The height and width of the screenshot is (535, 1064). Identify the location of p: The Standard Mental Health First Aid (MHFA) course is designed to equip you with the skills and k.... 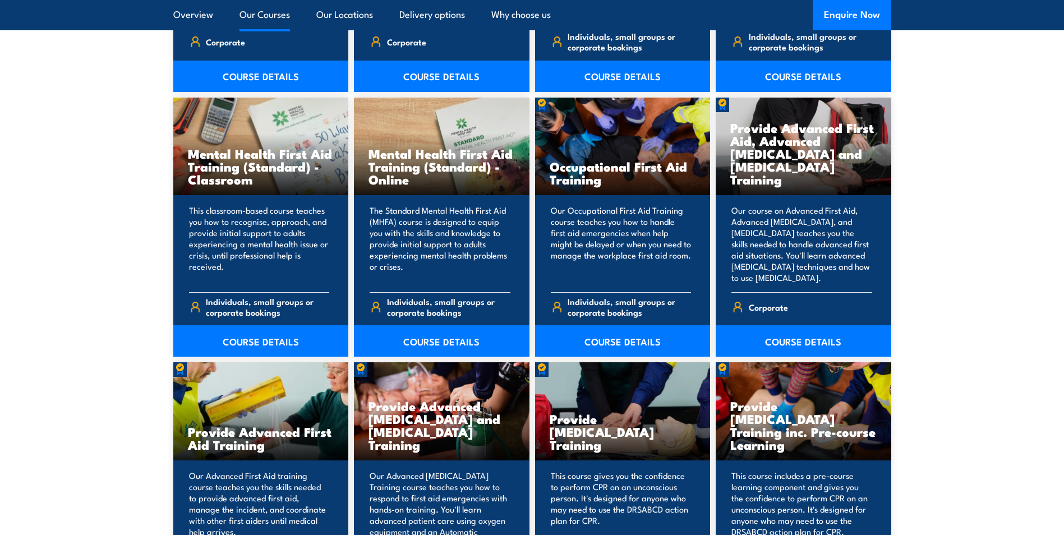
(440, 244).